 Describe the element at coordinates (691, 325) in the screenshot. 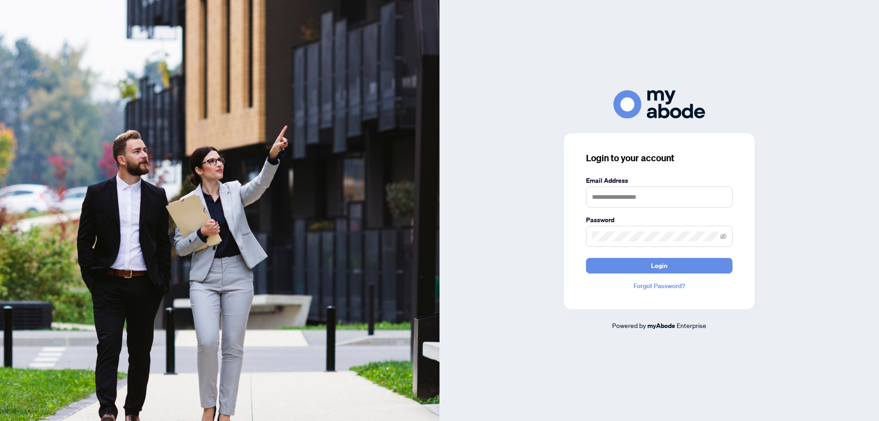

I see `span: Enterprise` at that location.